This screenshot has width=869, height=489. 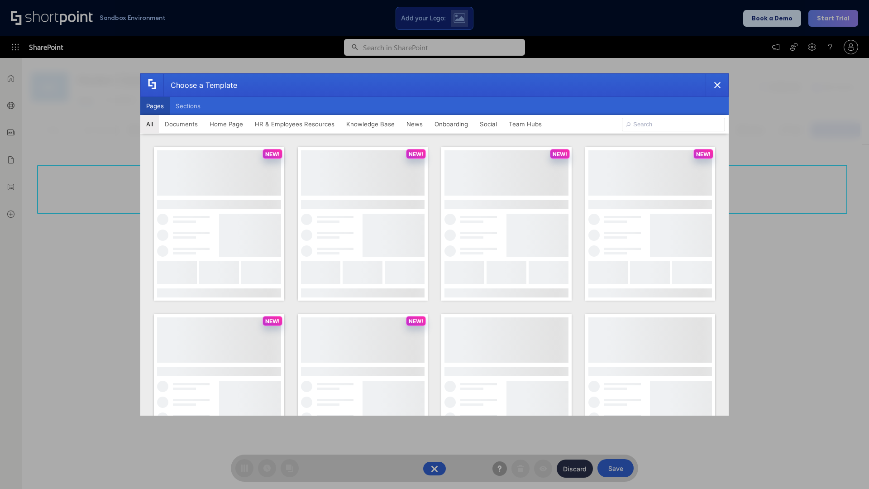 What do you see at coordinates (295, 124) in the screenshot?
I see `button: HR & Employees Resources` at bounding box center [295, 124].